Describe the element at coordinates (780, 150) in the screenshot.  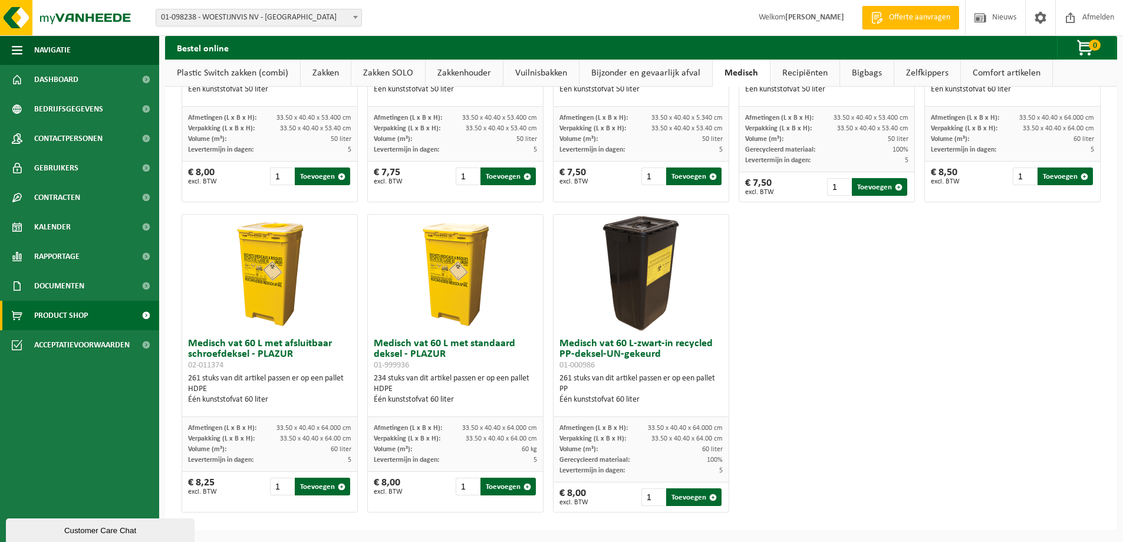
I see `span: Gerecycleerd materiaal:` at that location.